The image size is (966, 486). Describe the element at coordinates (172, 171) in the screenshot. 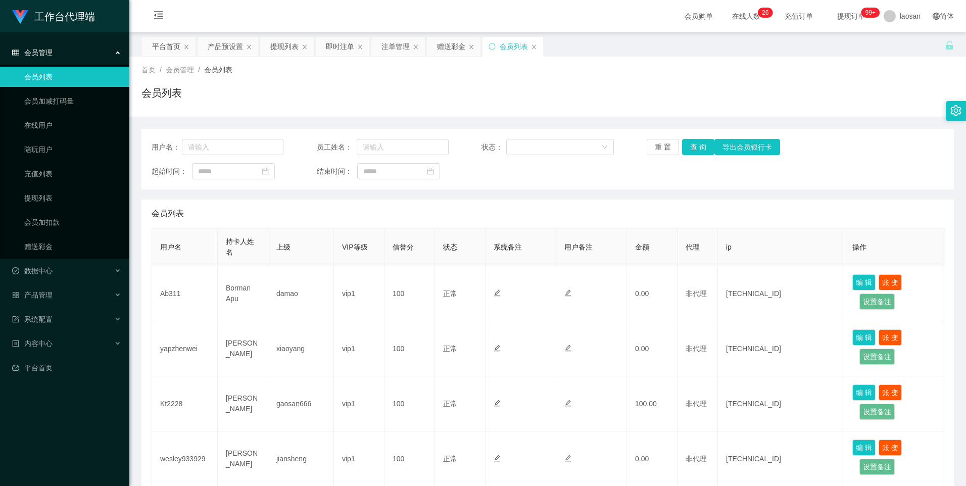

I see `span: 起始时间：` at that location.